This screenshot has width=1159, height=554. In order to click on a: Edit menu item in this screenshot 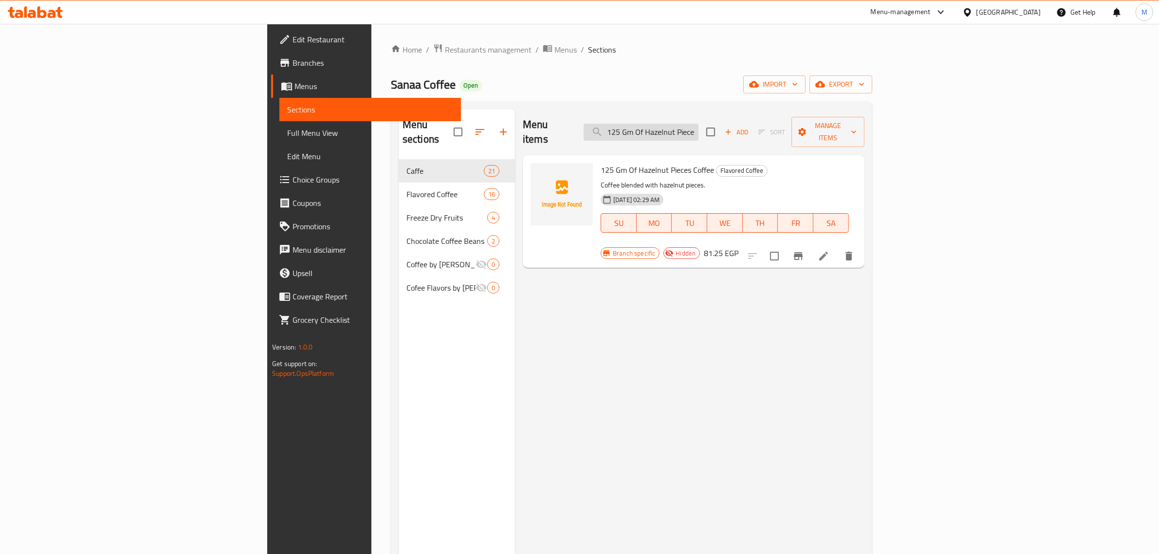, I will do `click(824, 256)`.